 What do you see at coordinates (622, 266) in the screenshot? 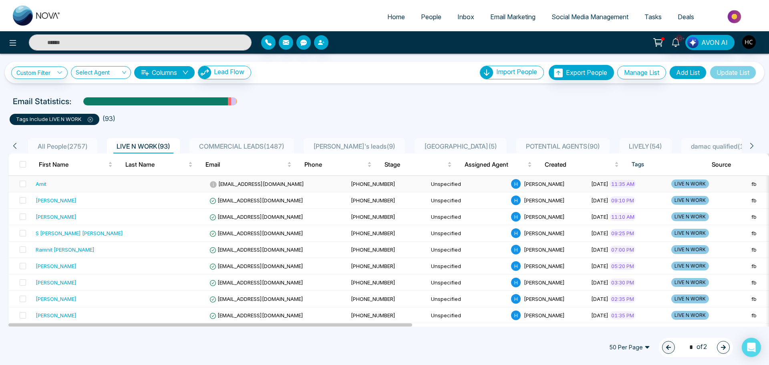
I see `span: 05:20 PM` at bounding box center [622, 266].